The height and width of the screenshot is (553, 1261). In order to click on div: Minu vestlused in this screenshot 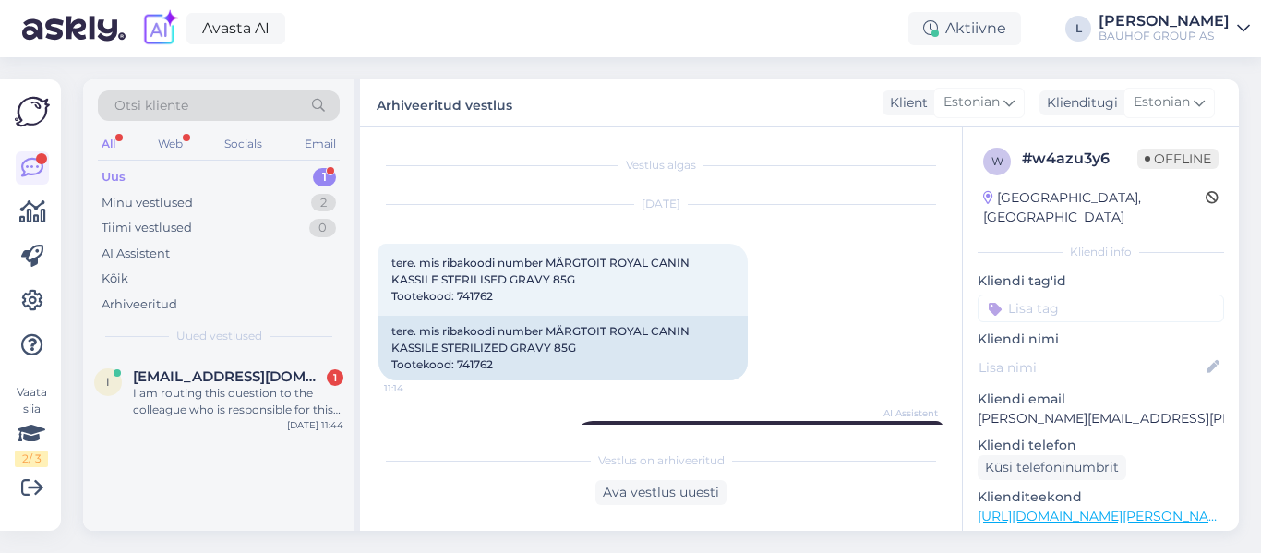, I will do `click(147, 203)`.